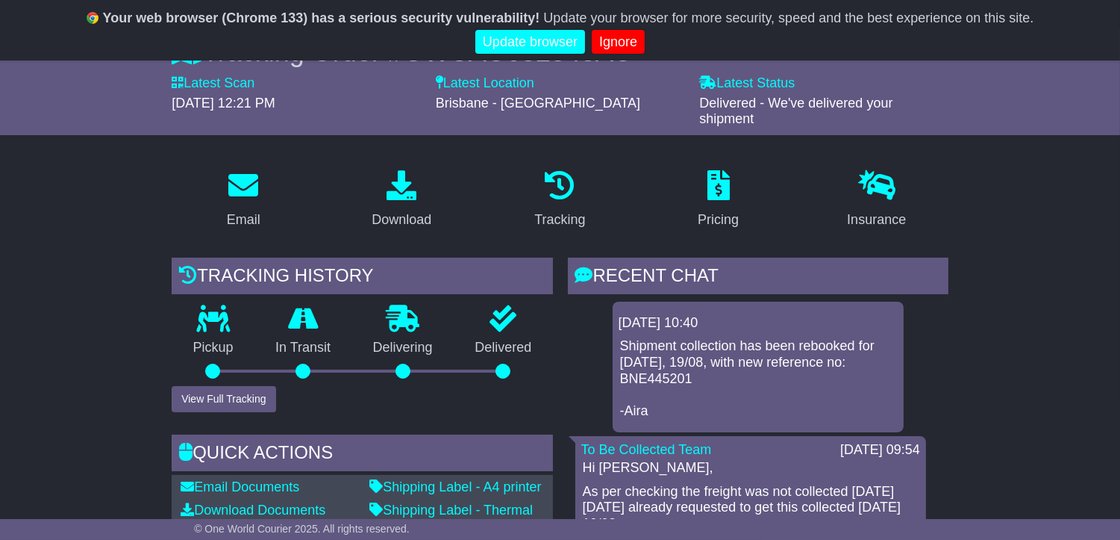 The height and width of the screenshot is (540, 1120). Describe the element at coordinates (796, 111) in the screenshot. I see `span: Delivered - We've delivered your shipment` at that location.